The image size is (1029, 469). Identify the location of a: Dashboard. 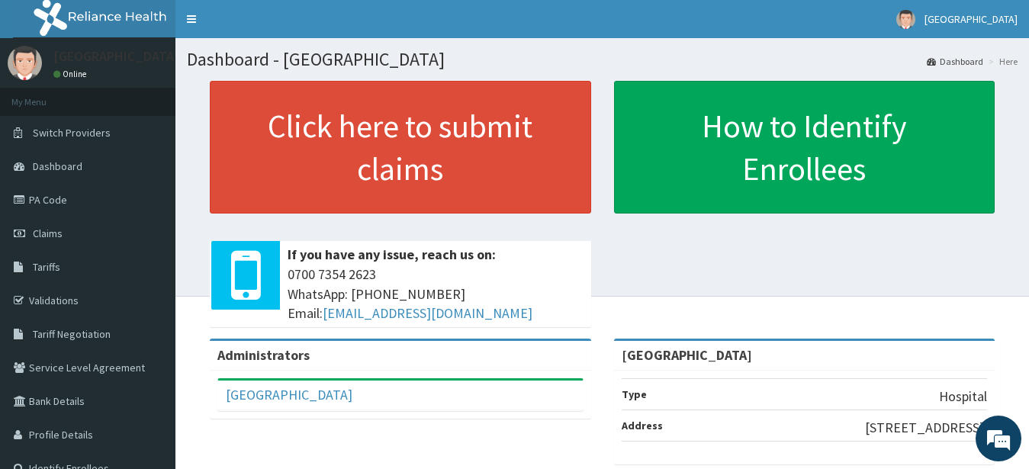
(955, 61).